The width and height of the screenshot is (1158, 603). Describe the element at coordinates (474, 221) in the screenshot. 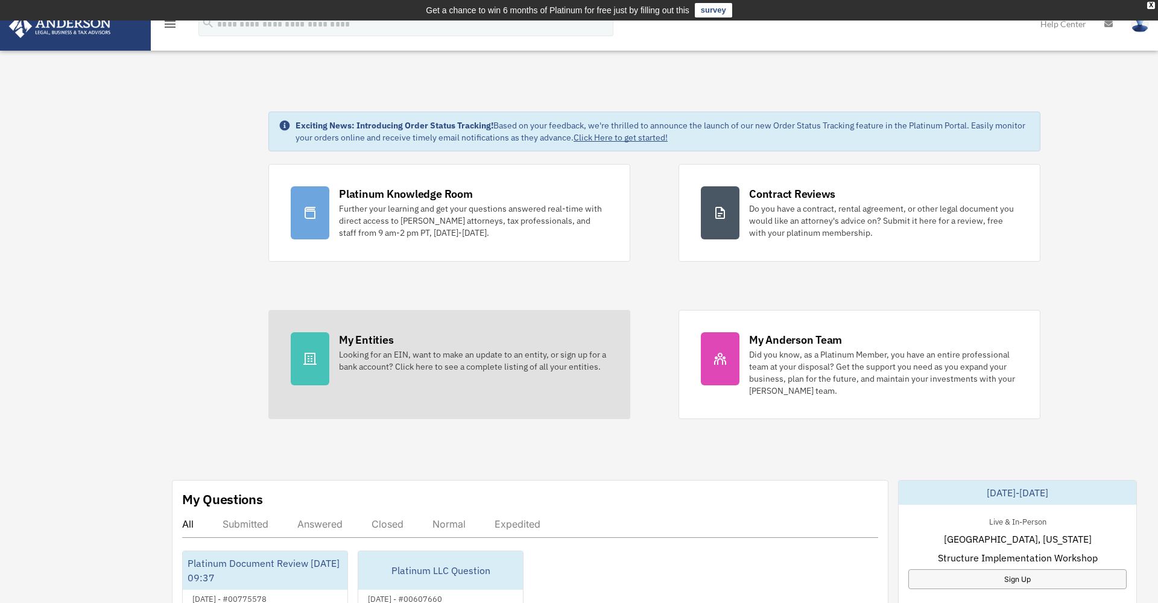

I see `div: Further your learning and get your questions answered real-time with direct access to [PERSON_NAM...` at that location.